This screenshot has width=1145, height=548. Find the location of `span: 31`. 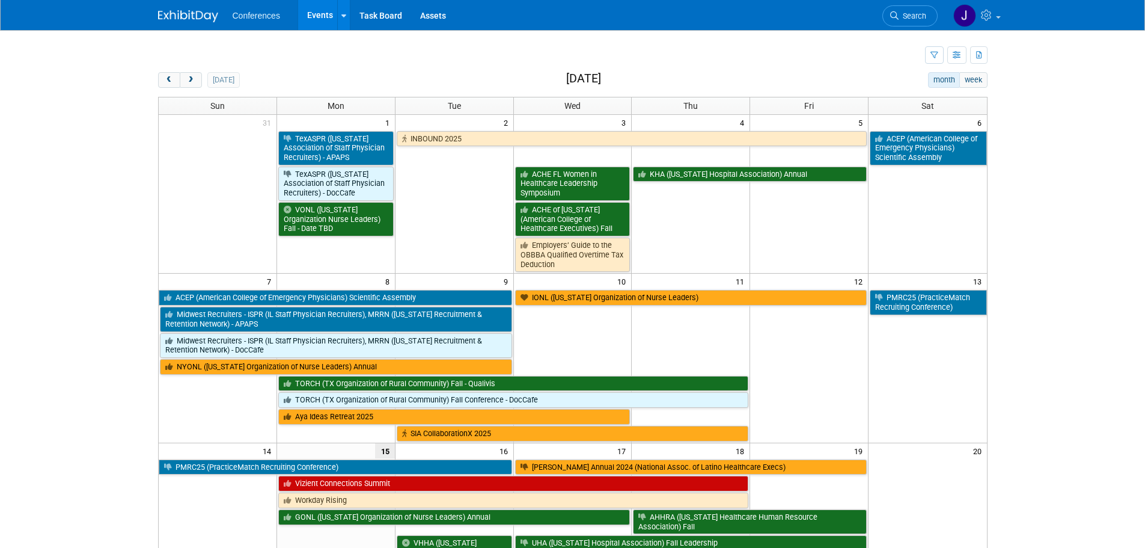

span: 31 is located at coordinates (269, 122).